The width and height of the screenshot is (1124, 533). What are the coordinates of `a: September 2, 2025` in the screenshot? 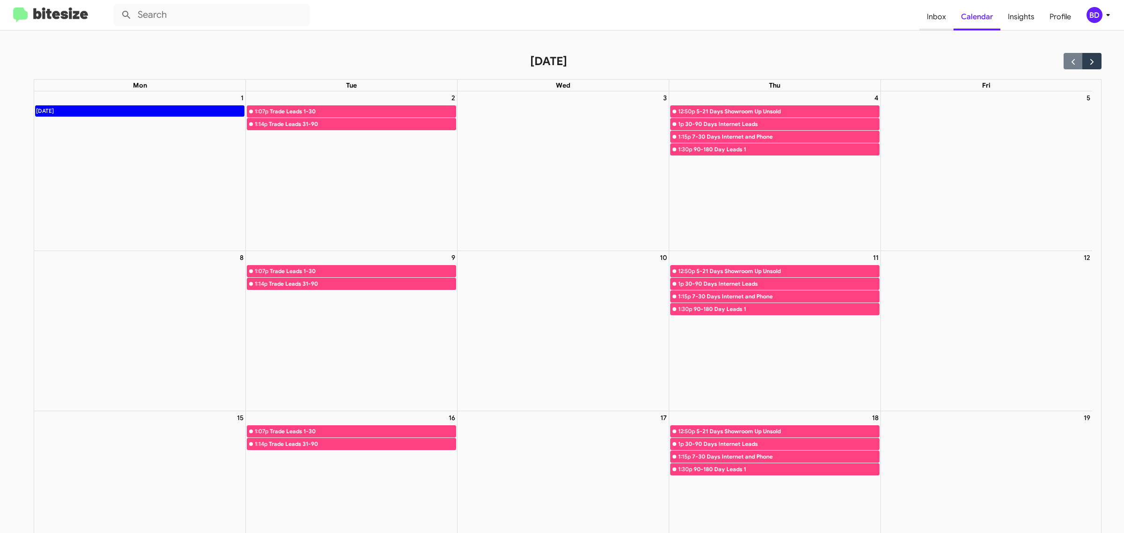 It's located at (453, 98).